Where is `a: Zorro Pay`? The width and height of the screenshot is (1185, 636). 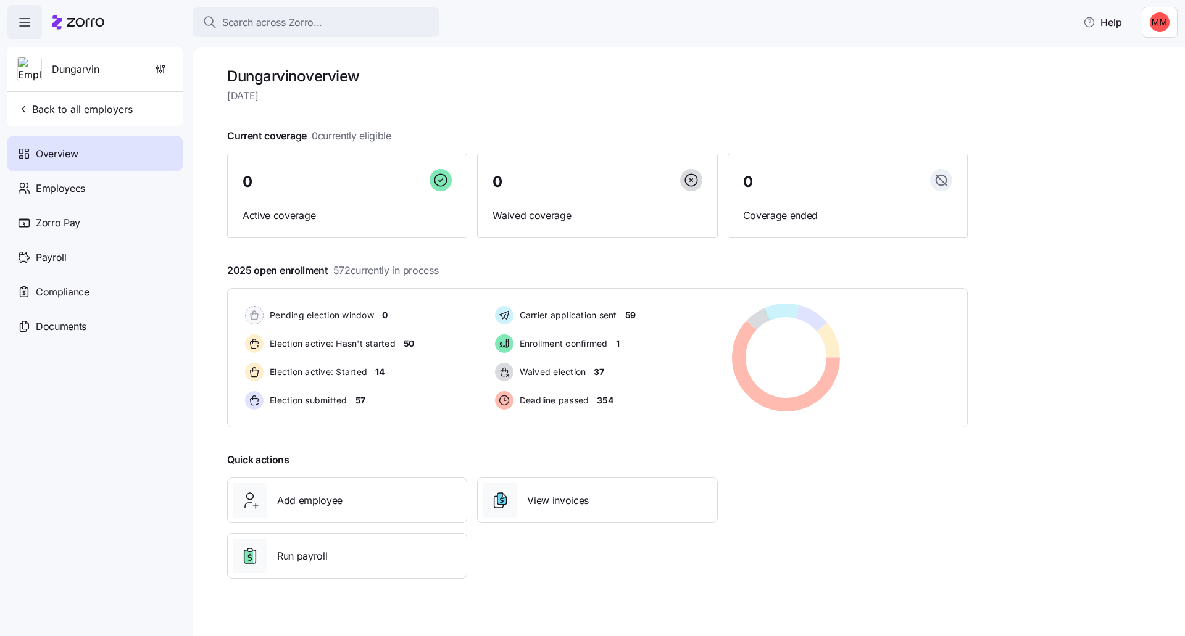 a: Zorro Pay is located at coordinates (95, 223).